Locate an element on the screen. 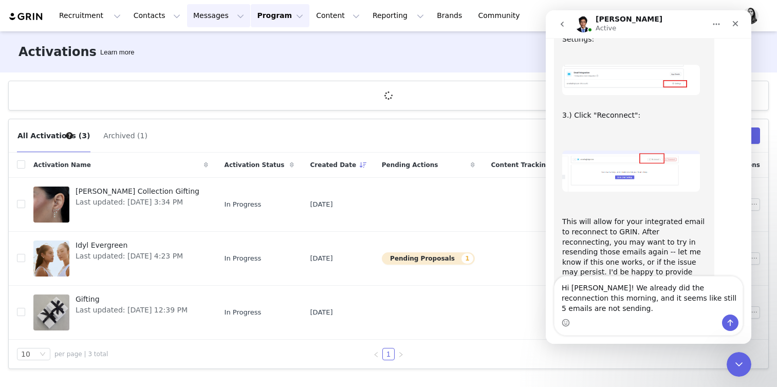 Image resolution: width=777 pixels, height=387 pixels. button: Reporting is located at coordinates (398, 15).